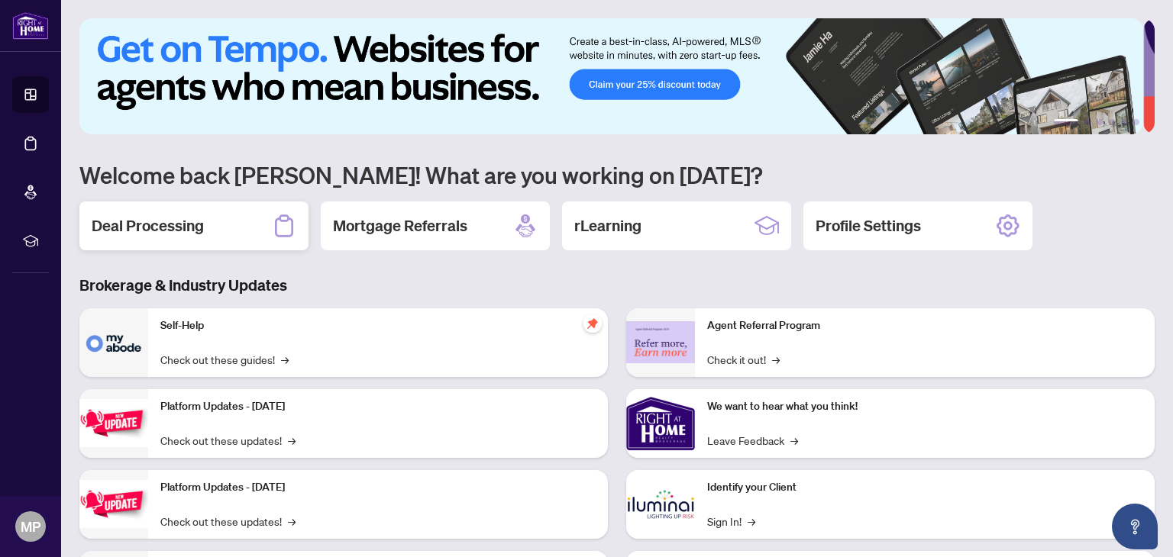 The image size is (1173, 557). Describe the element at coordinates (731, 522) in the screenshot. I see `a: Sign In!→` at that location.